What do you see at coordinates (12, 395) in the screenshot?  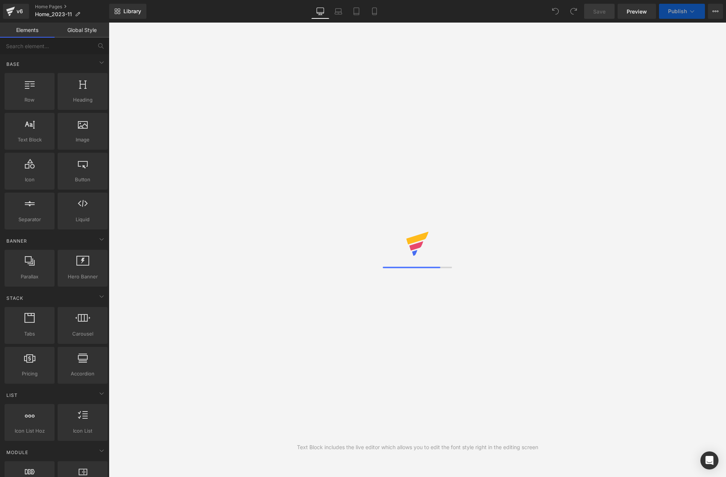 I see `span: List` at bounding box center [12, 395].